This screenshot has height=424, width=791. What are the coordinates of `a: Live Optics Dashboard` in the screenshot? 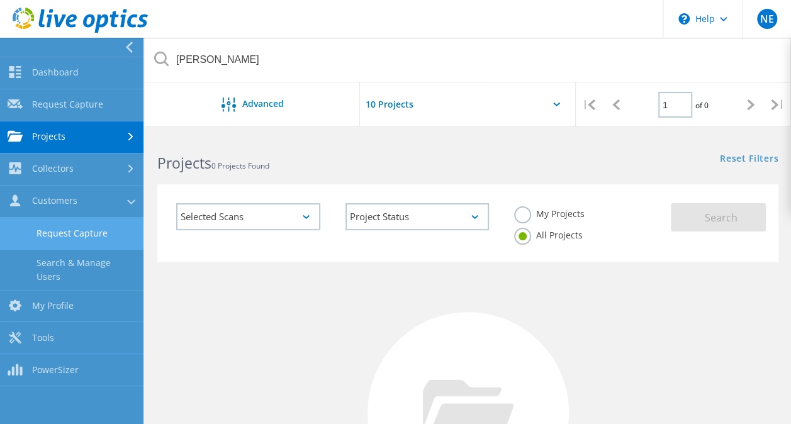 It's located at (80, 31).